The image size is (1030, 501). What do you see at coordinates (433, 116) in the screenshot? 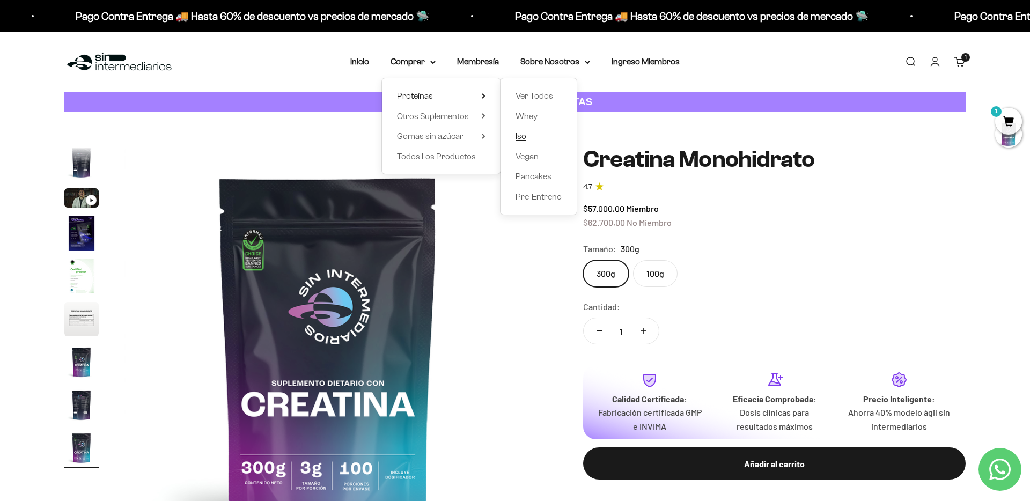
I see `span: Otros Suplementos` at bounding box center [433, 116].